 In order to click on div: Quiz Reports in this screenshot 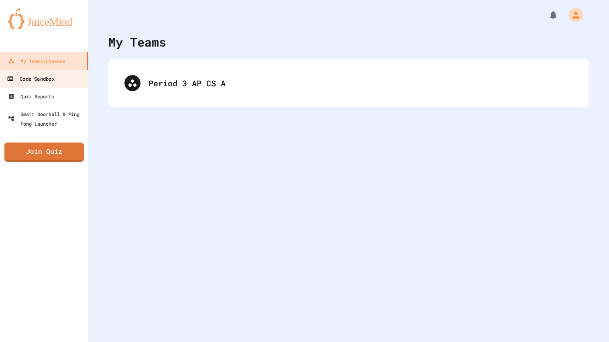, I will do `click(31, 96)`.